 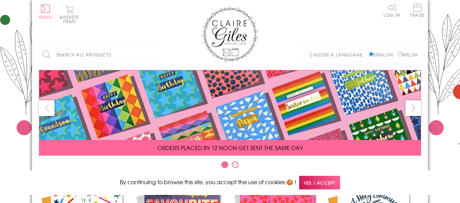 What do you see at coordinates (392, 10) in the screenshot?
I see `a: Log In` at bounding box center [392, 10].